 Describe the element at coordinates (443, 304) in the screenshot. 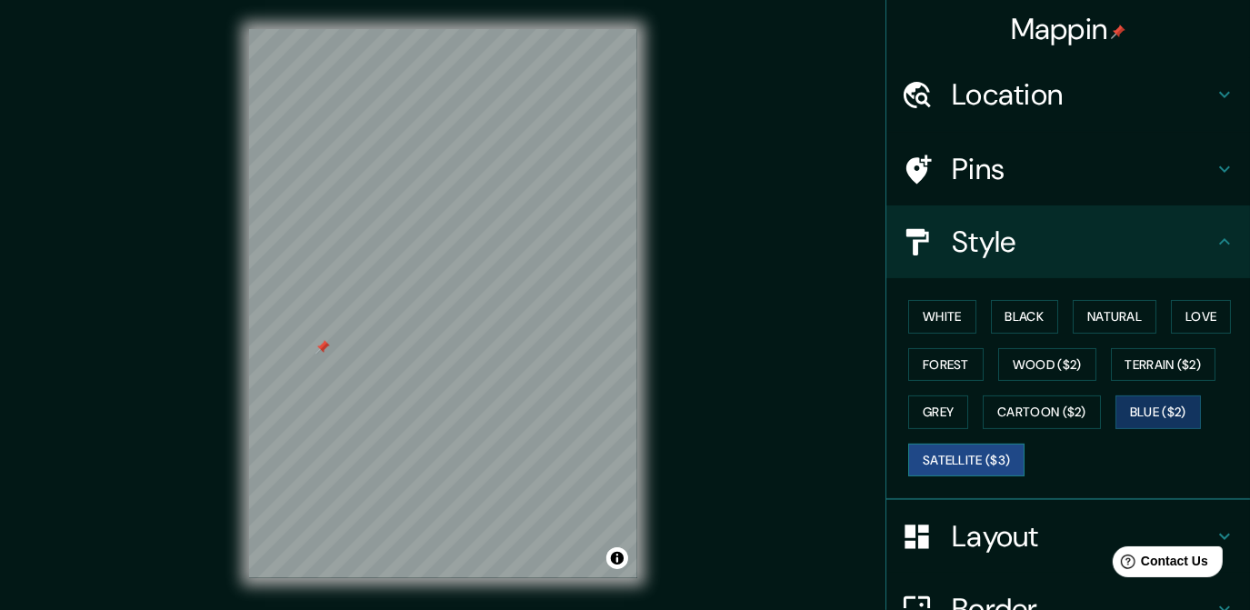

I see `canvas: Map` at that location.